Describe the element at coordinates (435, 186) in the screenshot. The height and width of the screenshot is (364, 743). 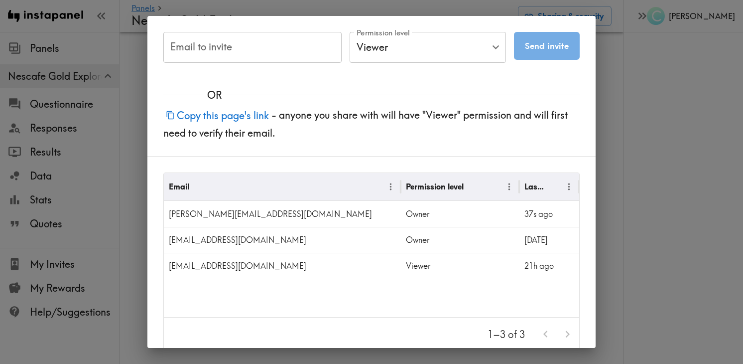
I see `div: Permission level` at that location.